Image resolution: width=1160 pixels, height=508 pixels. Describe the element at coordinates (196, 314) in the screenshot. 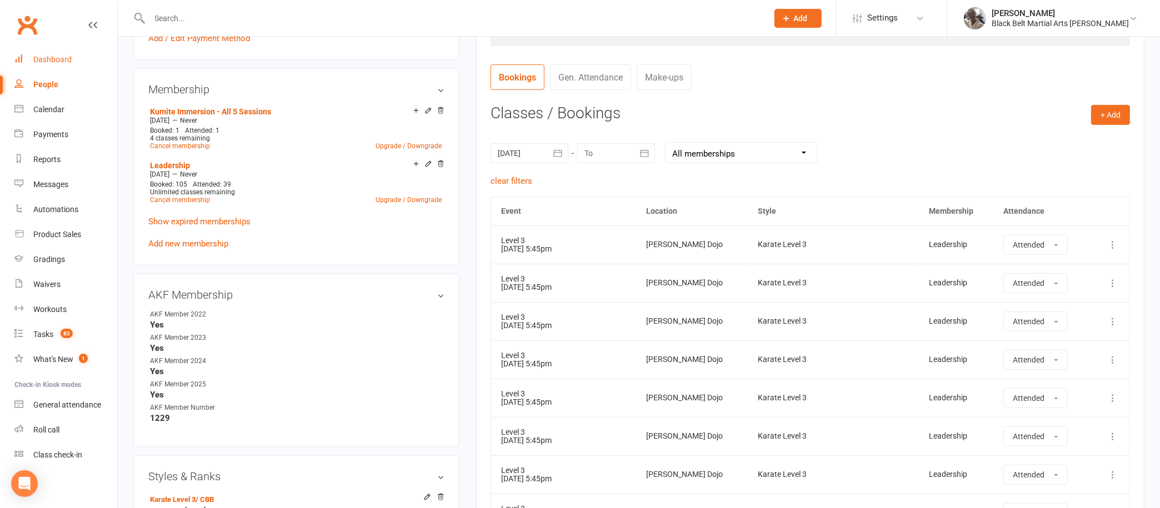

I see `div: AKF Member 2022` at that location.